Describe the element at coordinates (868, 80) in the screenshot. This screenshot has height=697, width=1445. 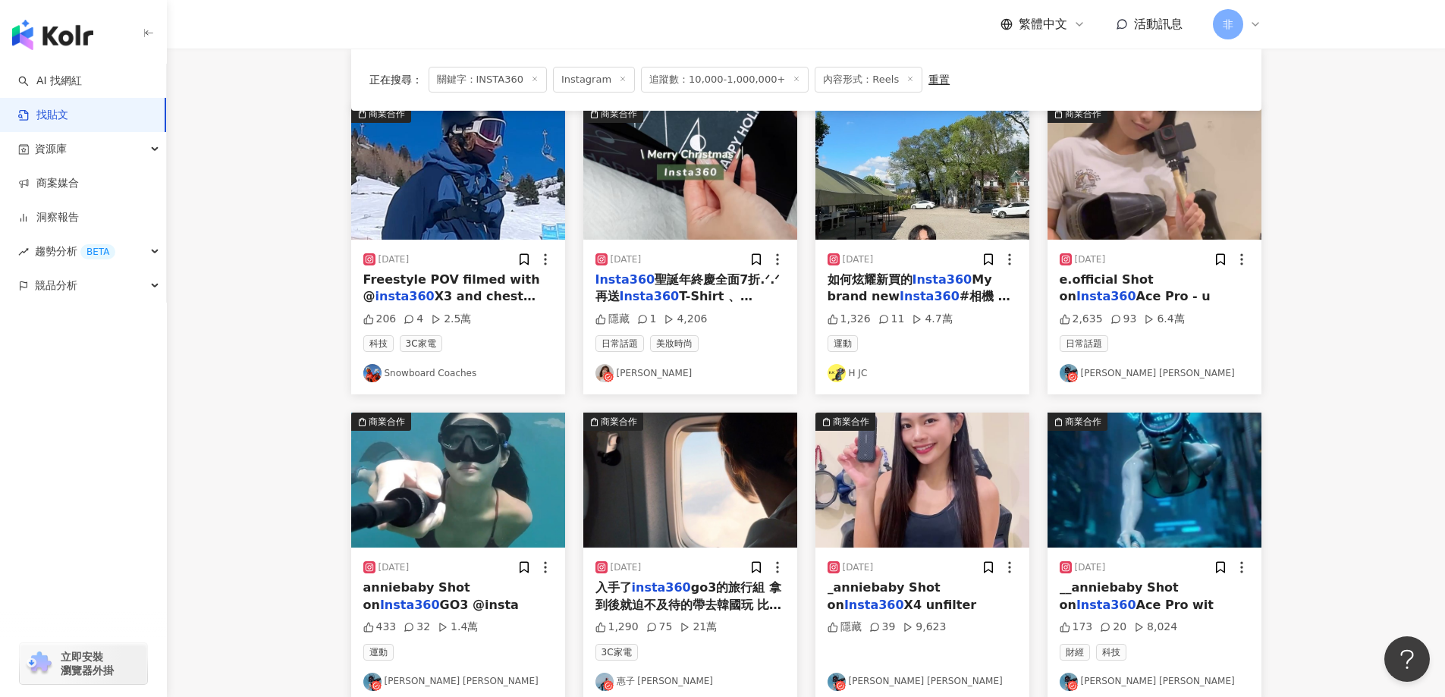
I see `span: 內容形式：Reels` at that location.